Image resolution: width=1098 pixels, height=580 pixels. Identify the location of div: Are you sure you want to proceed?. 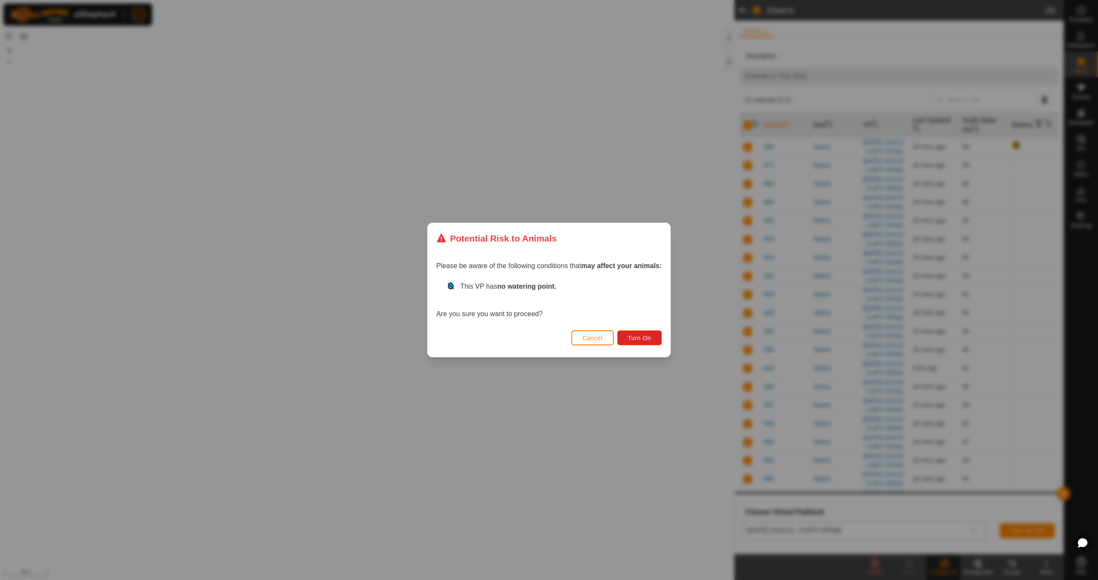
(549, 300).